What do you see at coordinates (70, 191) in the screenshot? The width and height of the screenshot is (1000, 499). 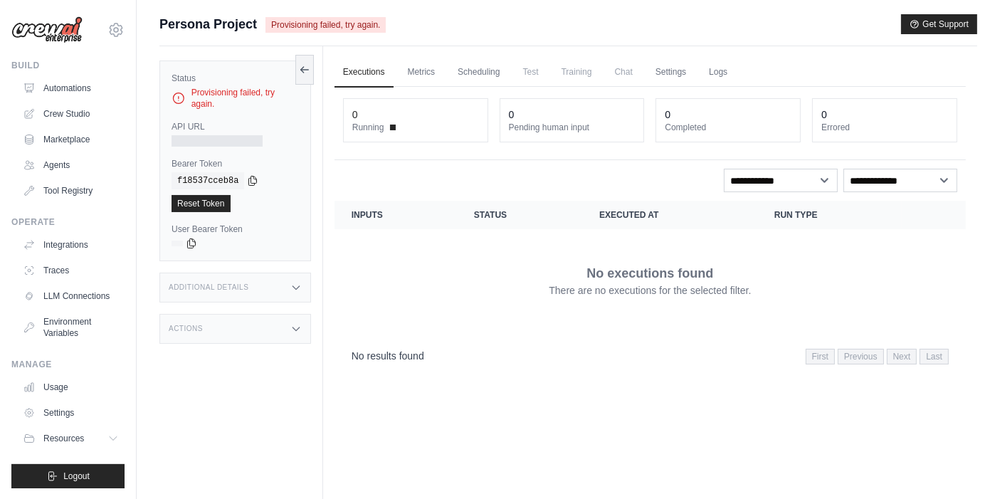 I see `a: Tool Registry` at bounding box center [70, 191].